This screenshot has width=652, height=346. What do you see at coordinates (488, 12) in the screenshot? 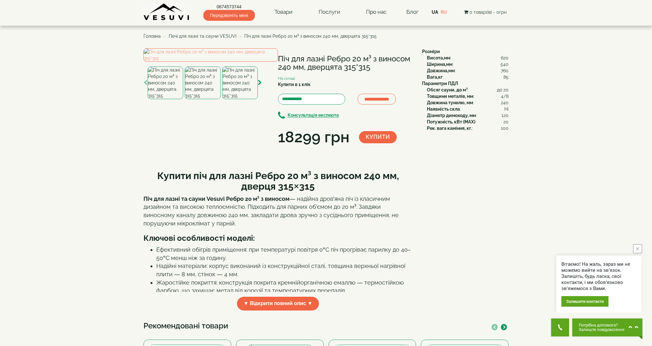
I see `span: 0 товар(ів) - 0грн` at bounding box center [488, 12].